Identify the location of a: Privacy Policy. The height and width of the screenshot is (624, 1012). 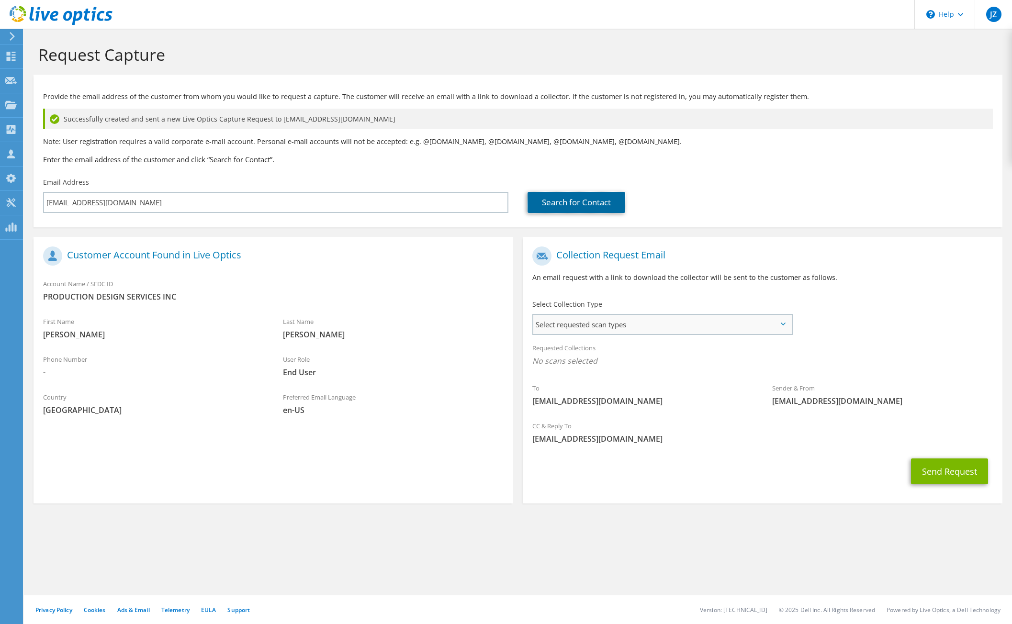
(54, 610).